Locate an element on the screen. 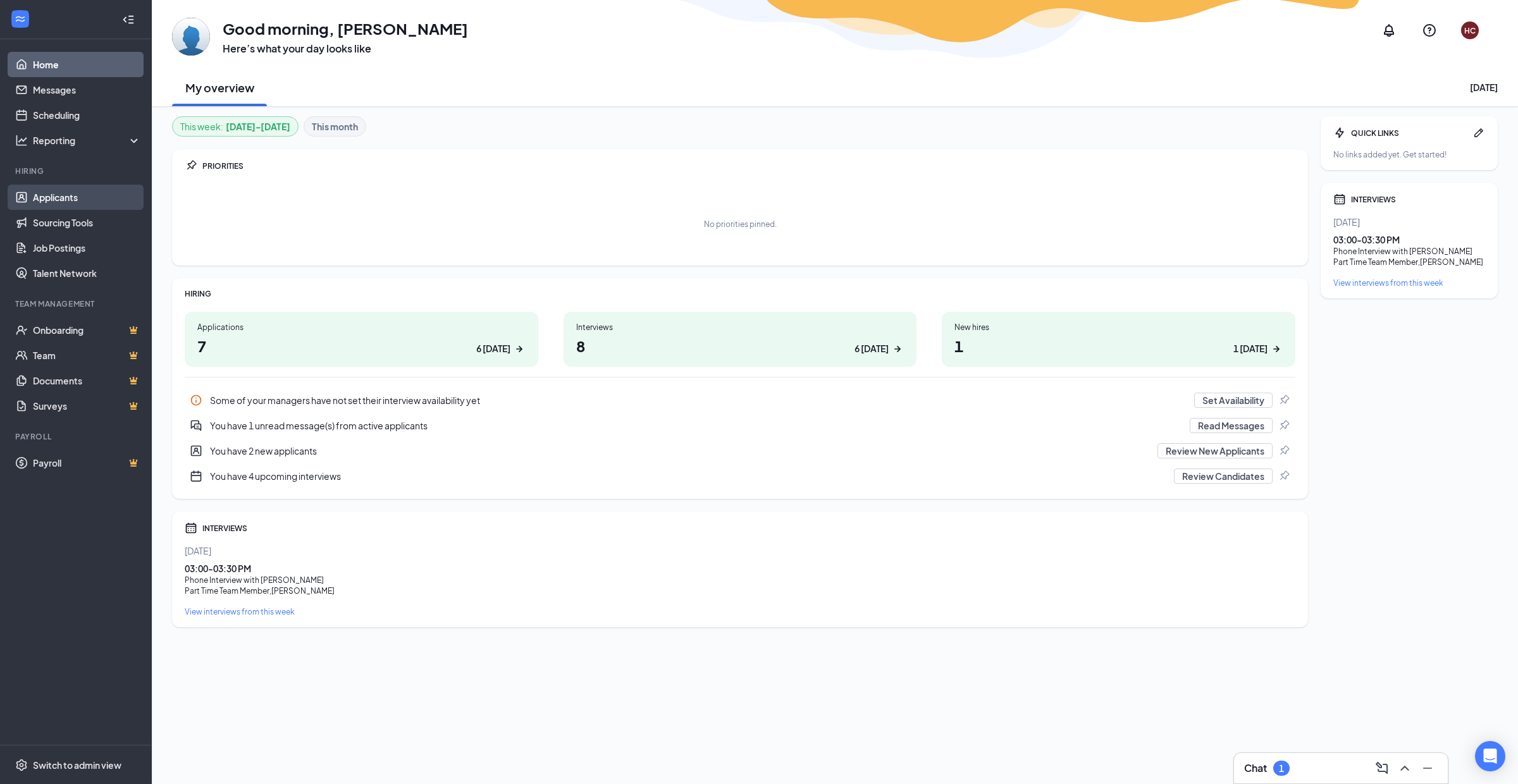  div: Hiring is located at coordinates (76, 171).